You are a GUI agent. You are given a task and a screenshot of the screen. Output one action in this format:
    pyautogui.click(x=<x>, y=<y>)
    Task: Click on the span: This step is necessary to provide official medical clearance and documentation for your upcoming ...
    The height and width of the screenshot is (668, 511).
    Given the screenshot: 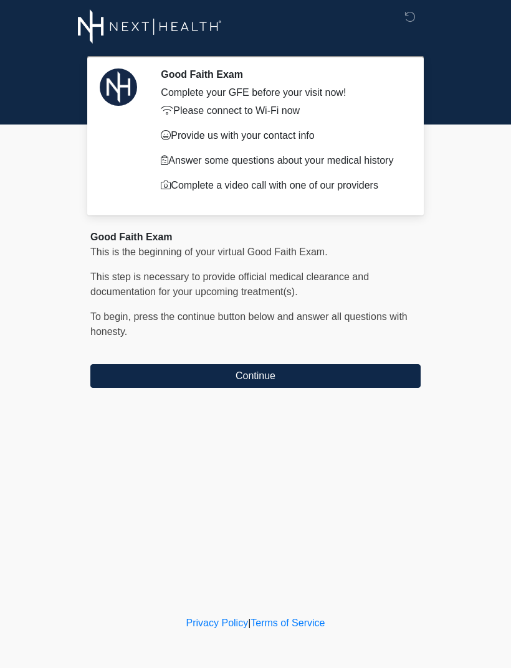 What is the action you would take?
    pyautogui.click(x=229, y=284)
    